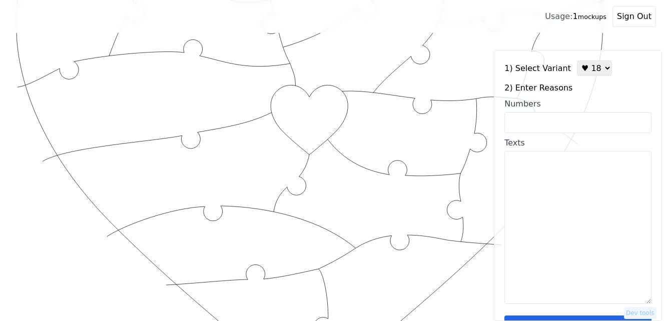 Image resolution: width=672 pixels, height=321 pixels. What do you see at coordinates (578, 88) in the screenshot?
I see `label: 2) Enter Reasons` at bounding box center [578, 88].